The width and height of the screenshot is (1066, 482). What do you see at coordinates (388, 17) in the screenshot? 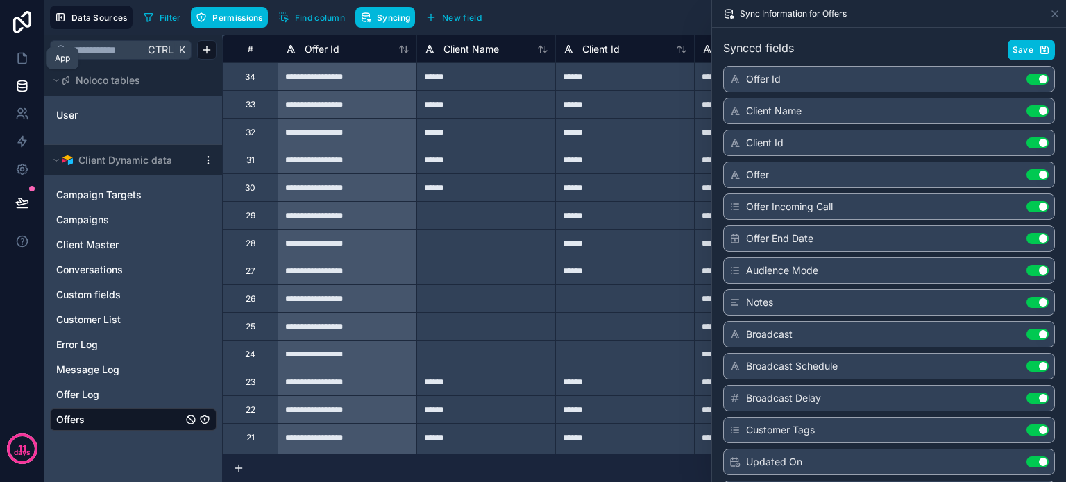
I see `a: Syncing` at bounding box center [388, 17].